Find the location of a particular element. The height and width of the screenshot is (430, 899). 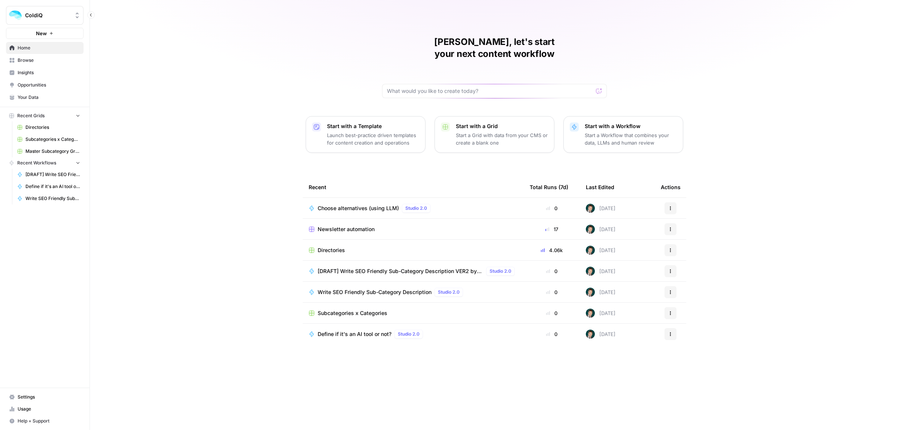

a: Usage is located at coordinates (45, 409).